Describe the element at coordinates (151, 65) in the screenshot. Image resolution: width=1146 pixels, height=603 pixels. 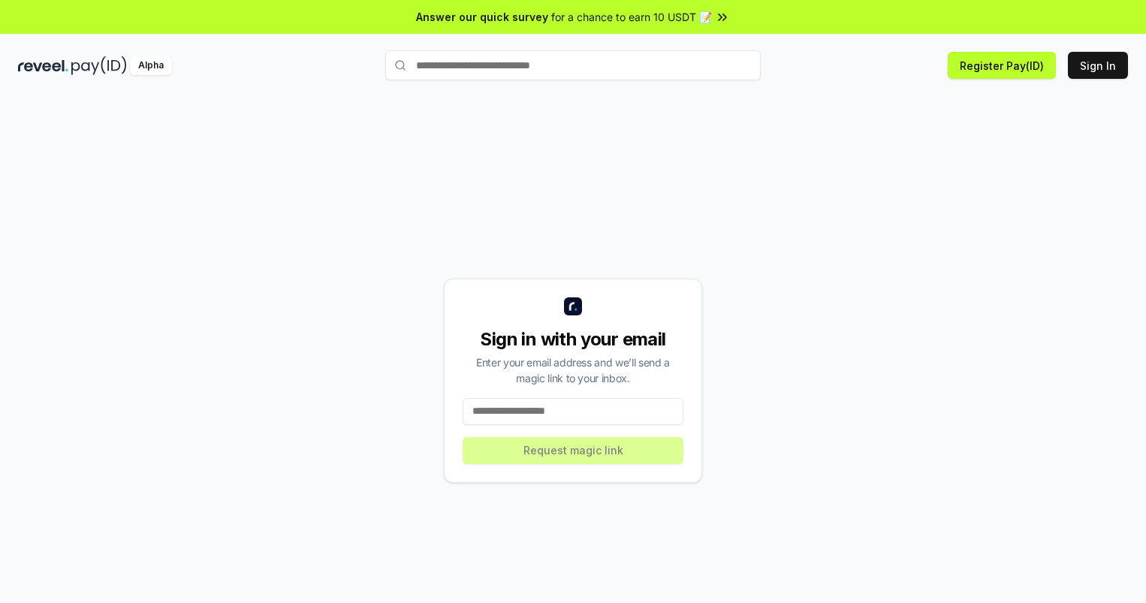
I see `div: Alpha` at that location.